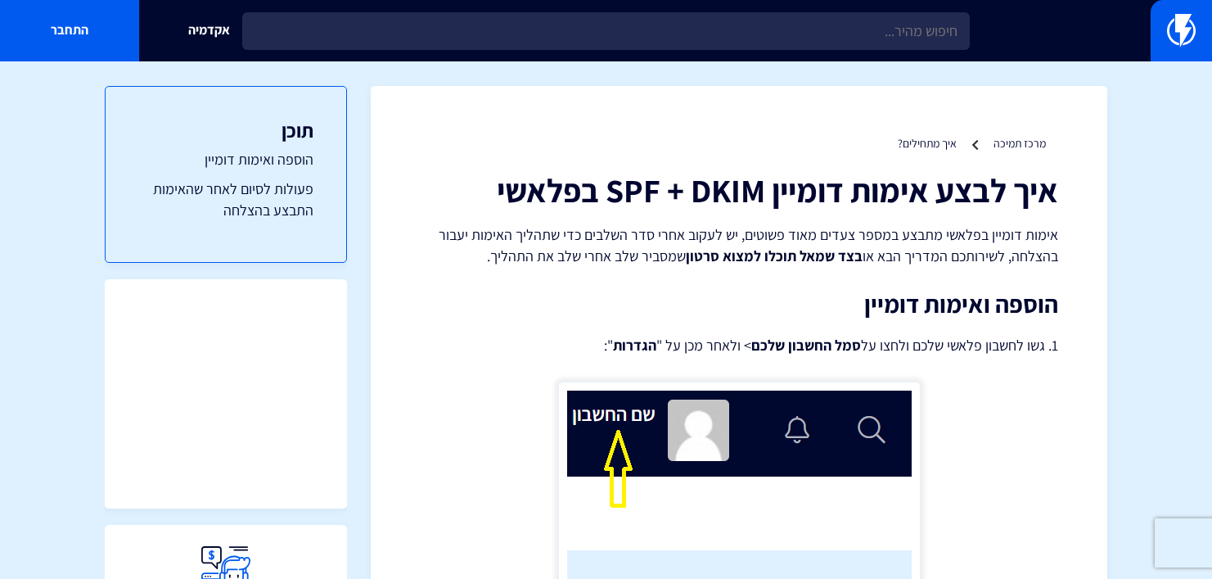  What do you see at coordinates (226, 130) in the screenshot?
I see `h3: תוכן` at bounding box center [226, 130].